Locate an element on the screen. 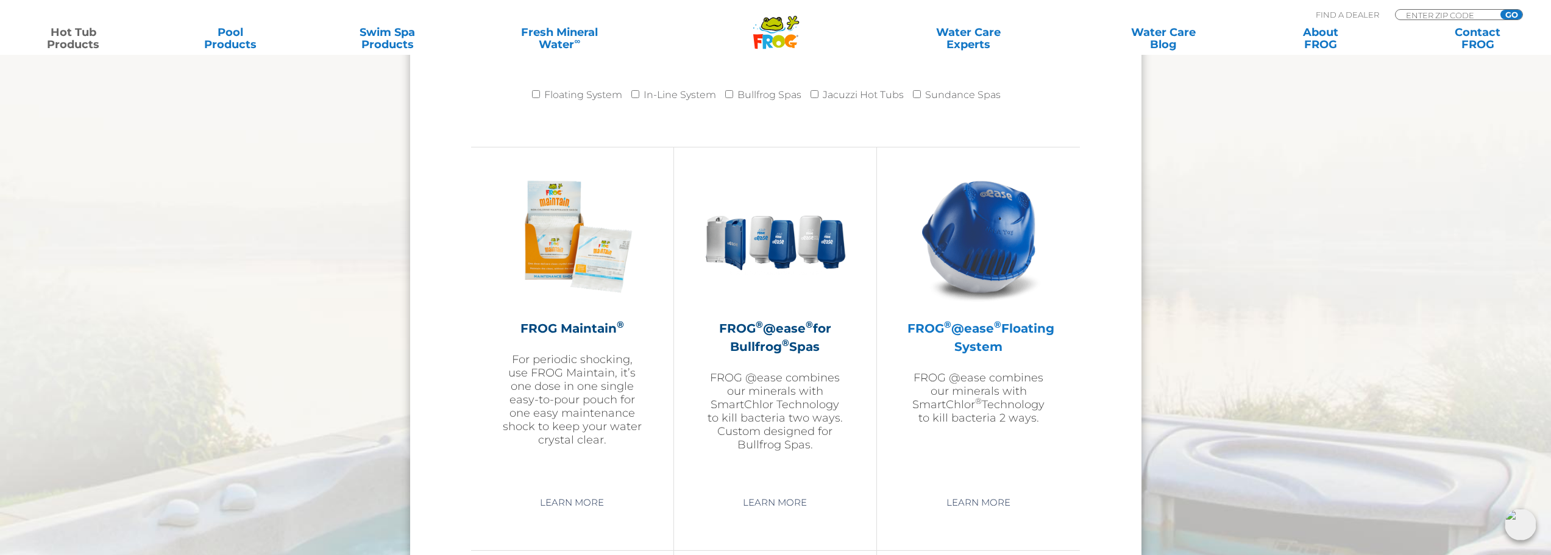  h2: FROG Maintain is located at coordinates (572, 328).